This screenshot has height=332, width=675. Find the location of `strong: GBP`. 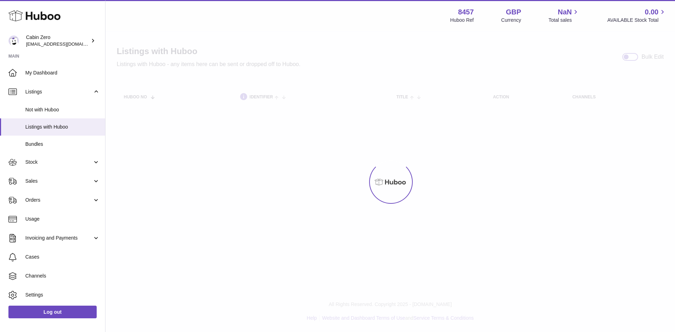

strong: GBP is located at coordinates (513, 12).